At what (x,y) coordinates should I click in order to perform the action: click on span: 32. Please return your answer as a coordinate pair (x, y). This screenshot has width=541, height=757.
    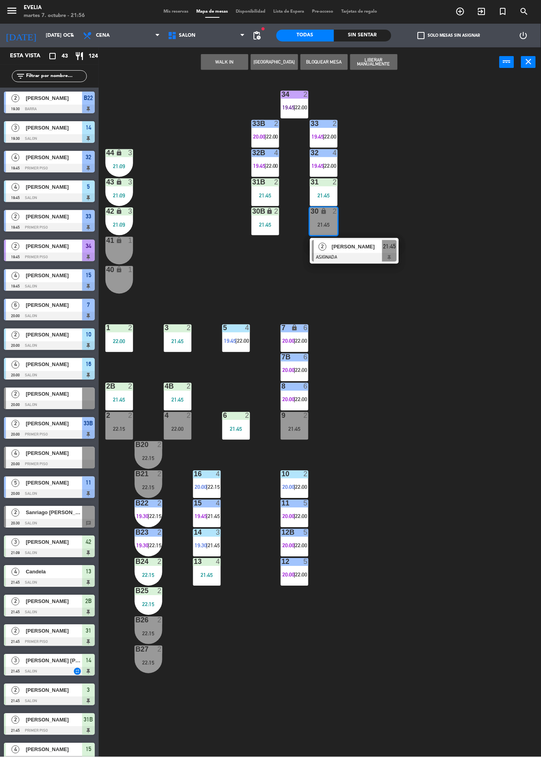
    Looking at the image, I should click on (88, 157).